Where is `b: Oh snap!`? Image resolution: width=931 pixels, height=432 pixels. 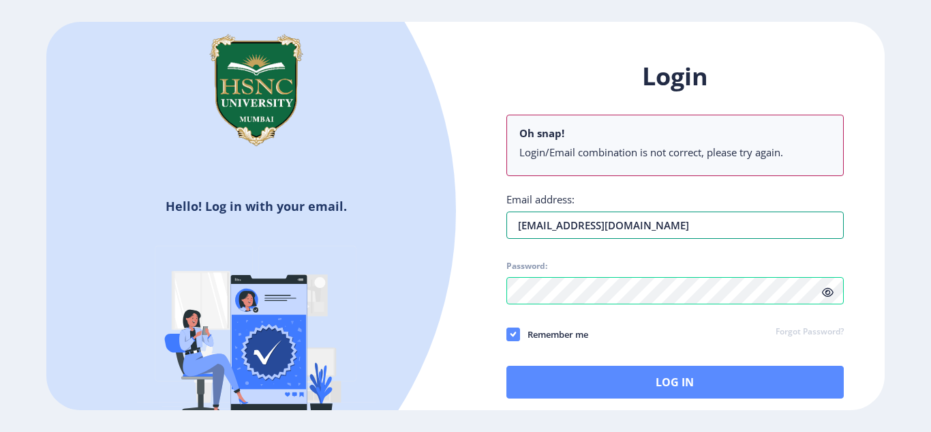
b: Oh snap! is located at coordinates (542, 133).